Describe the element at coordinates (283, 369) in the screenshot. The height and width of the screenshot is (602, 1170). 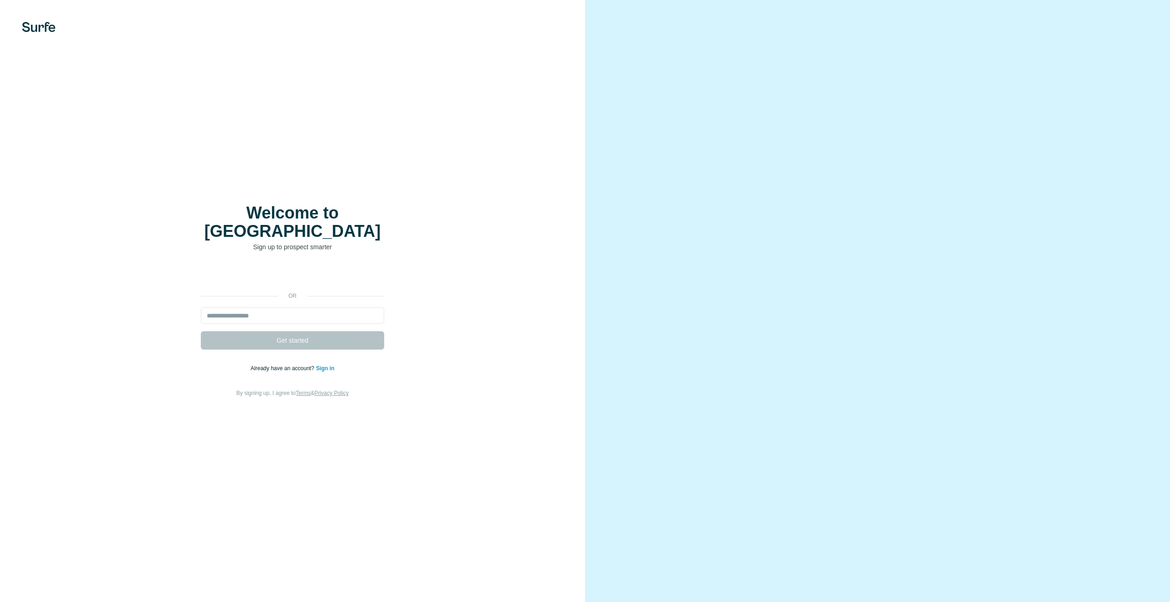
I see `span: Already have an account?` at that location.